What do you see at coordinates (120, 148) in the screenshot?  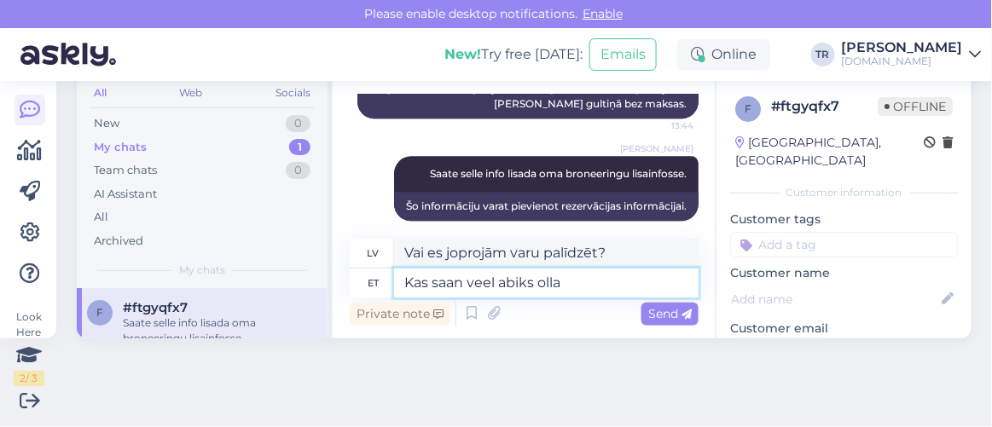 I see `div: My chats` at bounding box center [120, 148].